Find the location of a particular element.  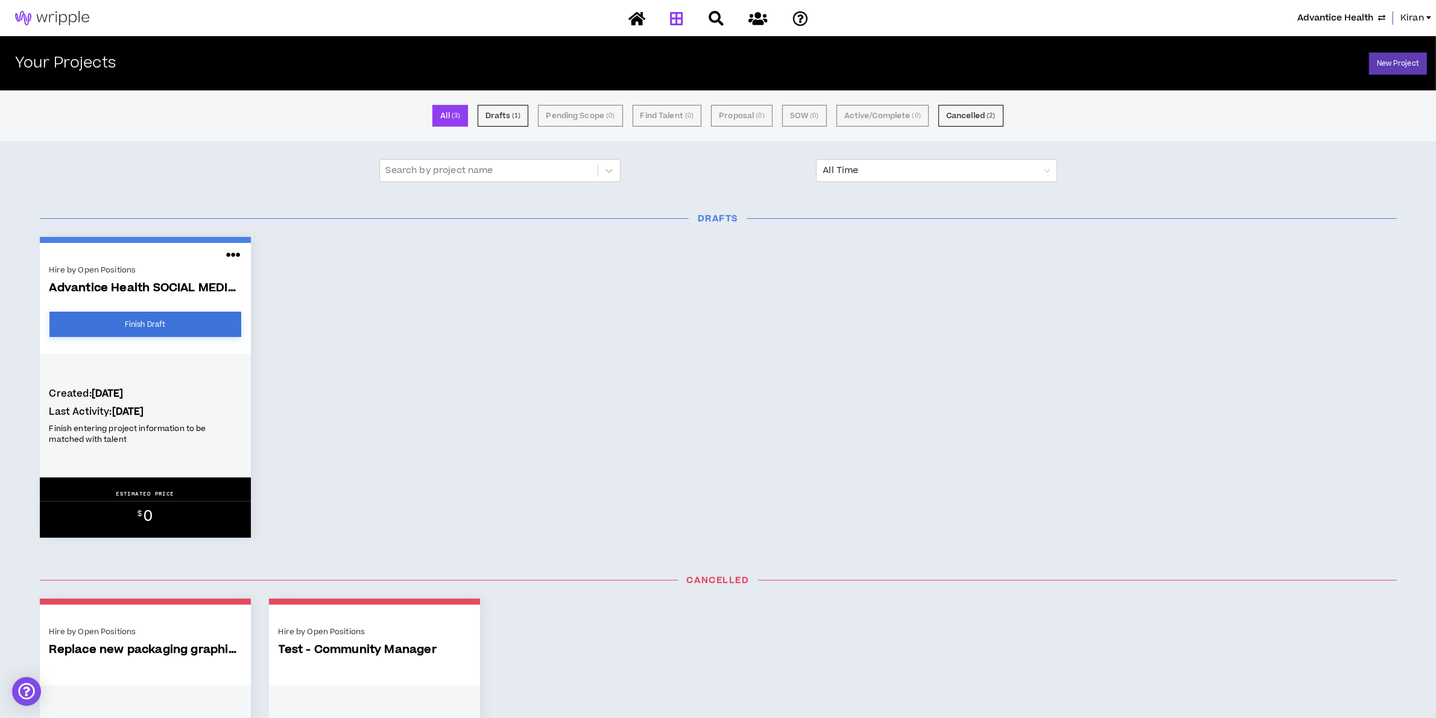

button: All (3) is located at coordinates (450, 116).